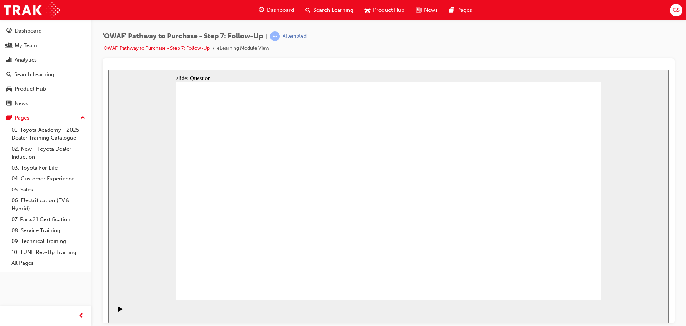  Describe the element at coordinates (9, 46) in the screenshot. I see `span: people-icon` at that location.